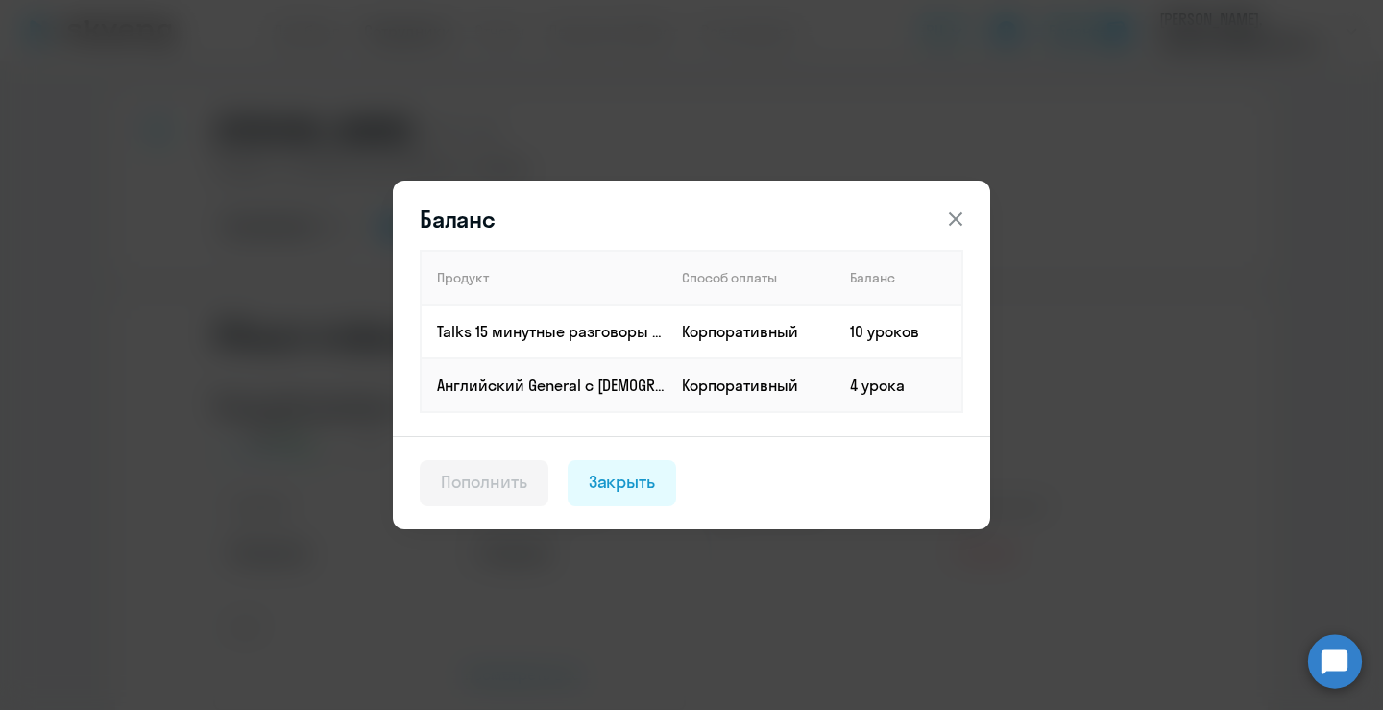 The image size is (1383, 710). I want to click on td: 10 уроков, so click(898, 331).